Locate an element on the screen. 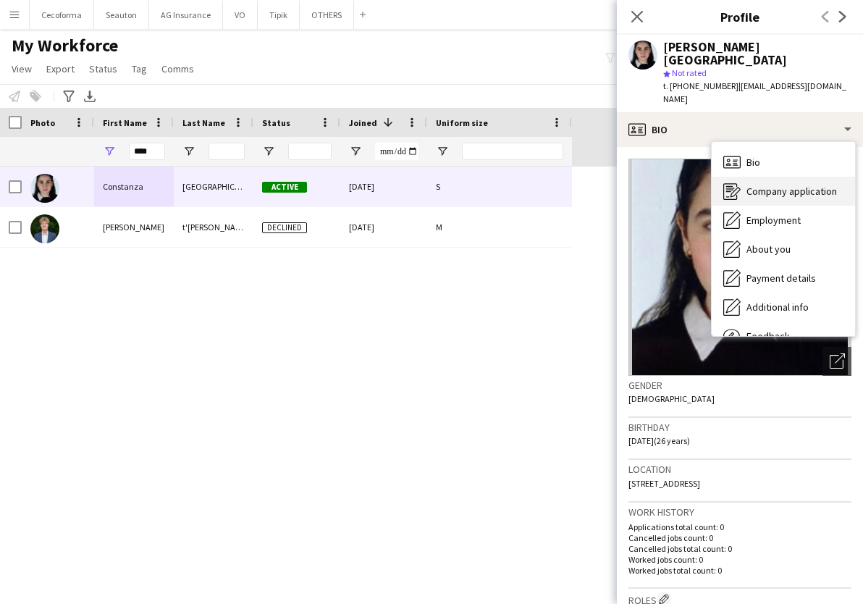  button: Cecoforma is located at coordinates (62, 14).